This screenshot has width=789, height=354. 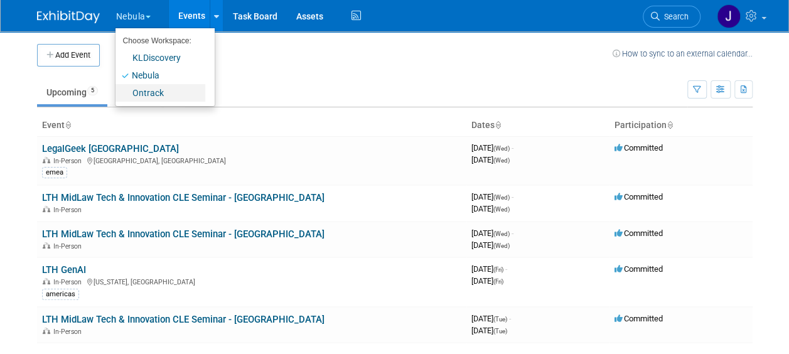 What do you see at coordinates (674, 16) in the screenshot?
I see `span: Search` at bounding box center [674, 16].